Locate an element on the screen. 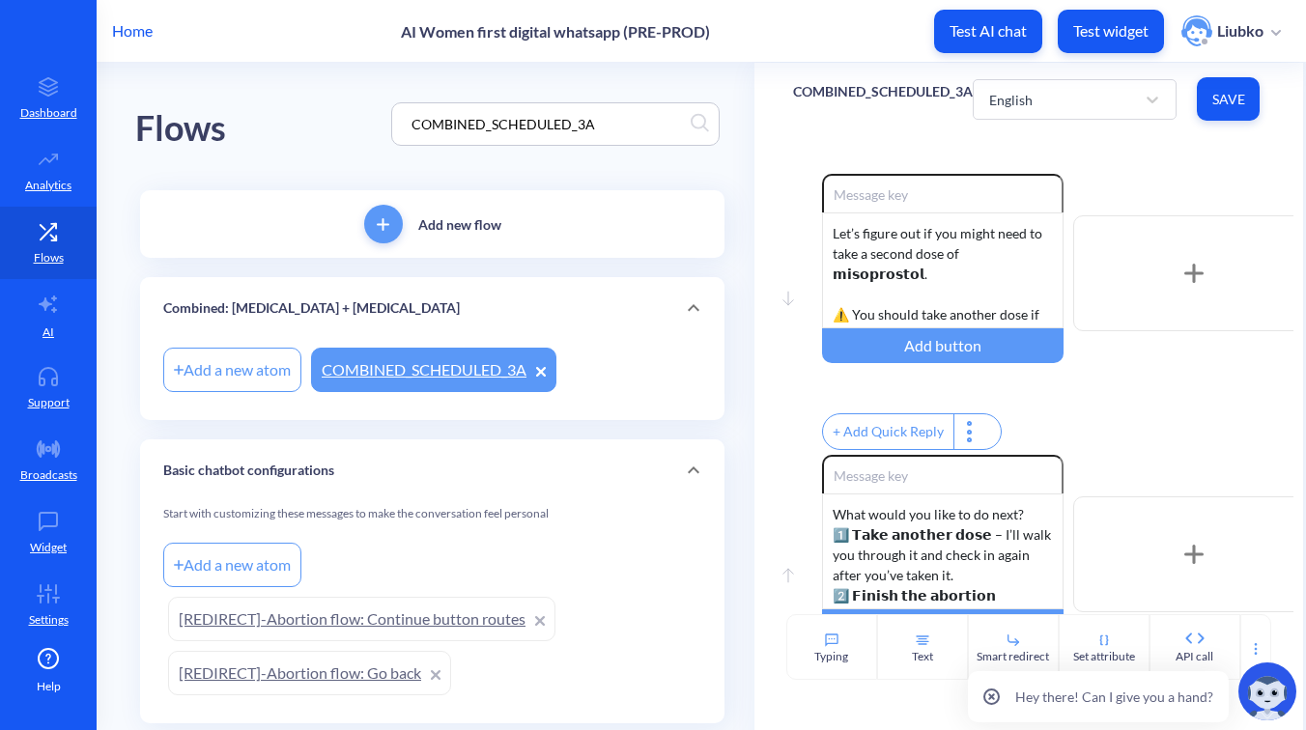 This screenshot has width=1306, height=730. p: Broadcasts is located at coordinates (48, 475).